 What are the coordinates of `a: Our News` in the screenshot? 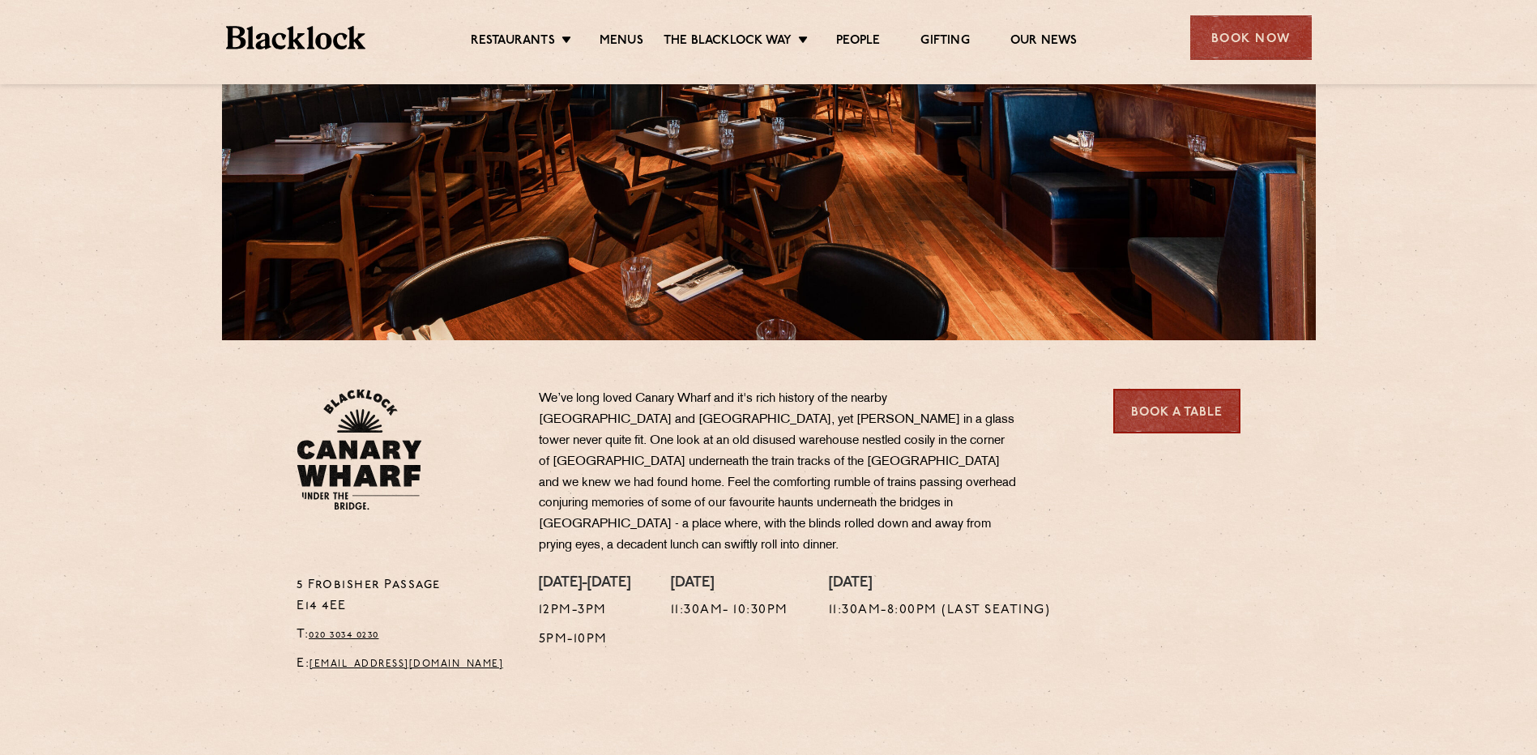 It's located at (1044, 42).